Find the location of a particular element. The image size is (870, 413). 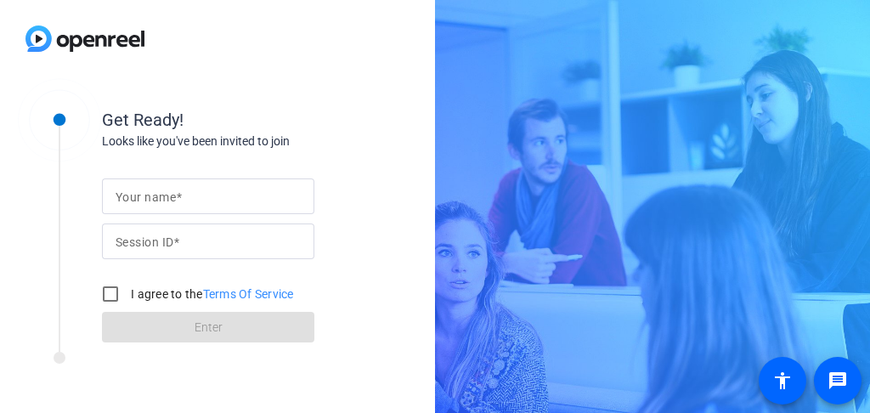

mat-label: Your name is located at coordinates (145, 197).